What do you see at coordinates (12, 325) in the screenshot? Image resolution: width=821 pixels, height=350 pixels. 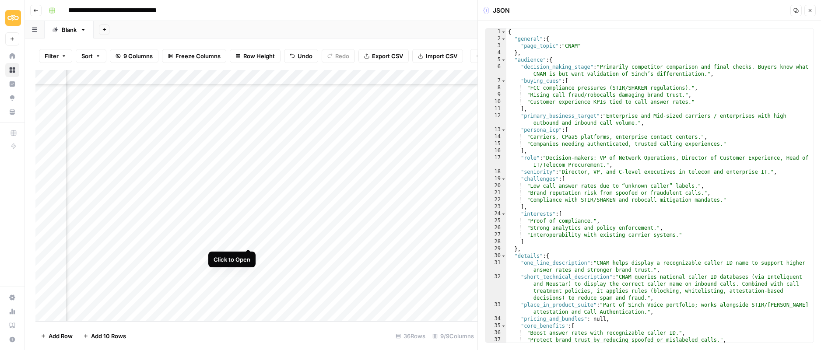 I see `a: Learning Hub` at bounding box center [12, 325].